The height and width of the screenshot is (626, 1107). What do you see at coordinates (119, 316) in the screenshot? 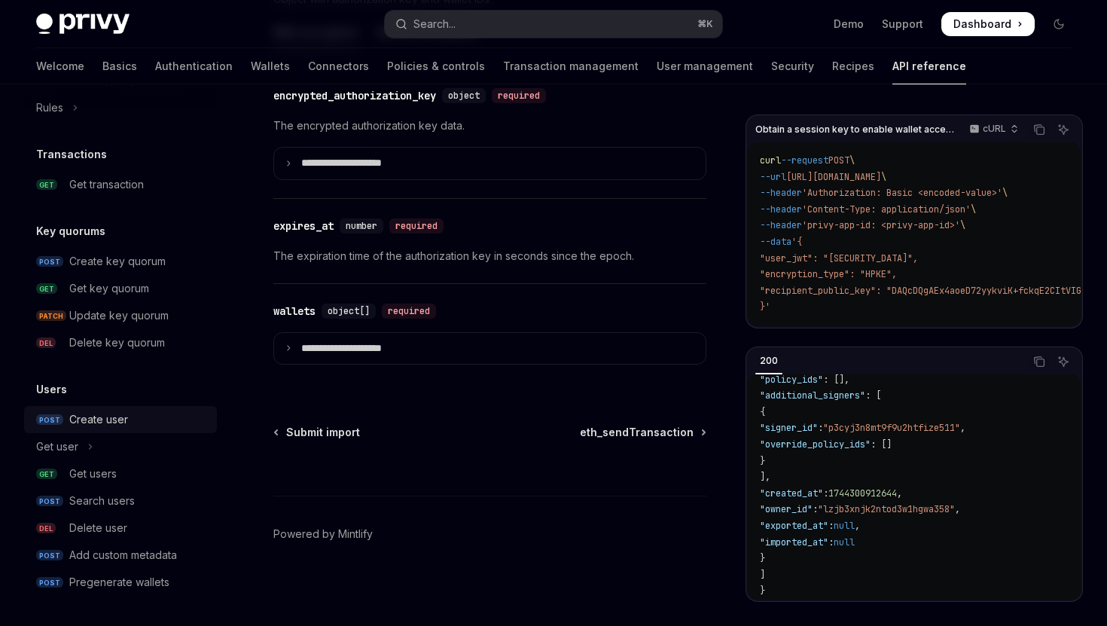
I see `div: Update key quorum` at bounding box center [119, 316].